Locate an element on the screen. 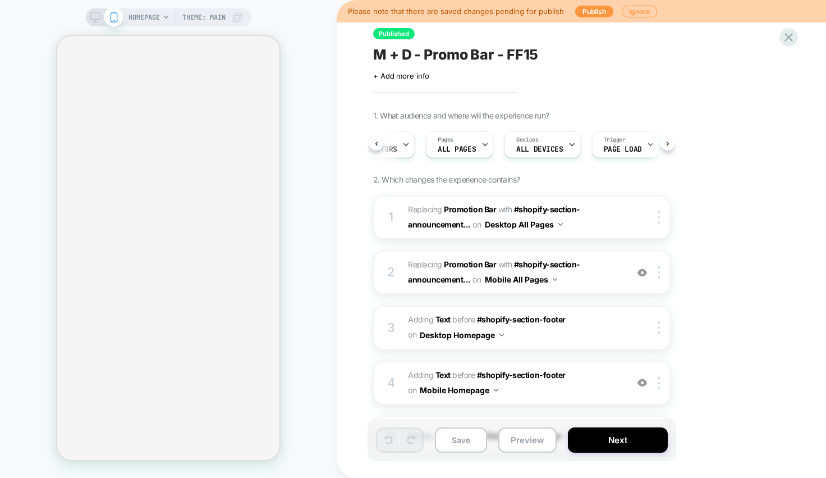  button: Desktop Homepage is located at coordinates (462, 335).